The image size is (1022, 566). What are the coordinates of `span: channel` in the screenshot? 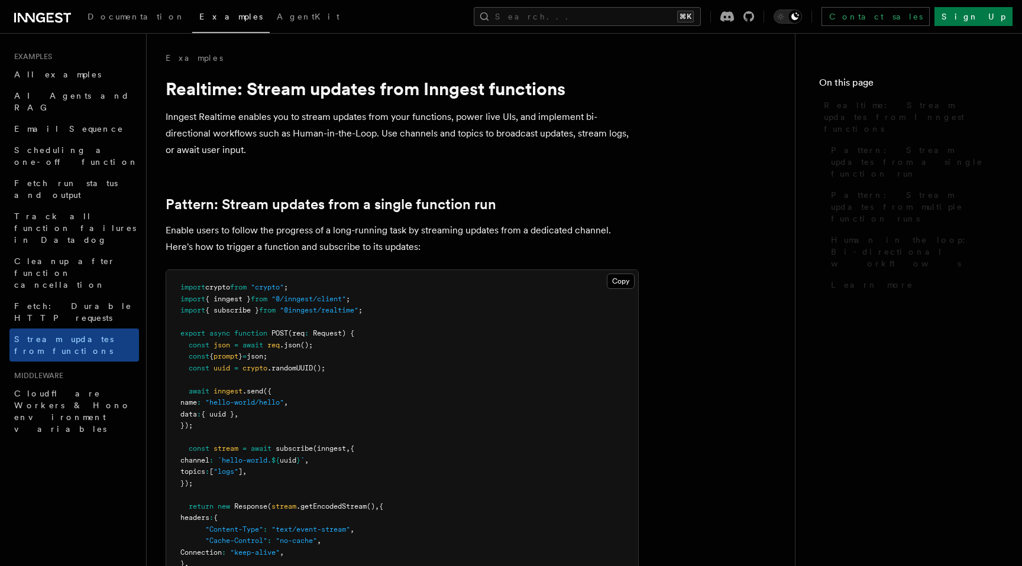 It's located at (195, 461).